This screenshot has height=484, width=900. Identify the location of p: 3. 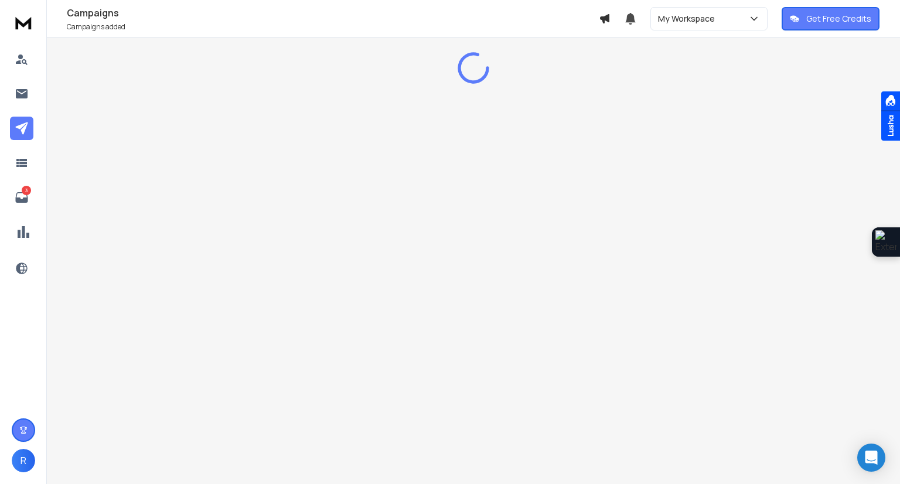
(26, 190).